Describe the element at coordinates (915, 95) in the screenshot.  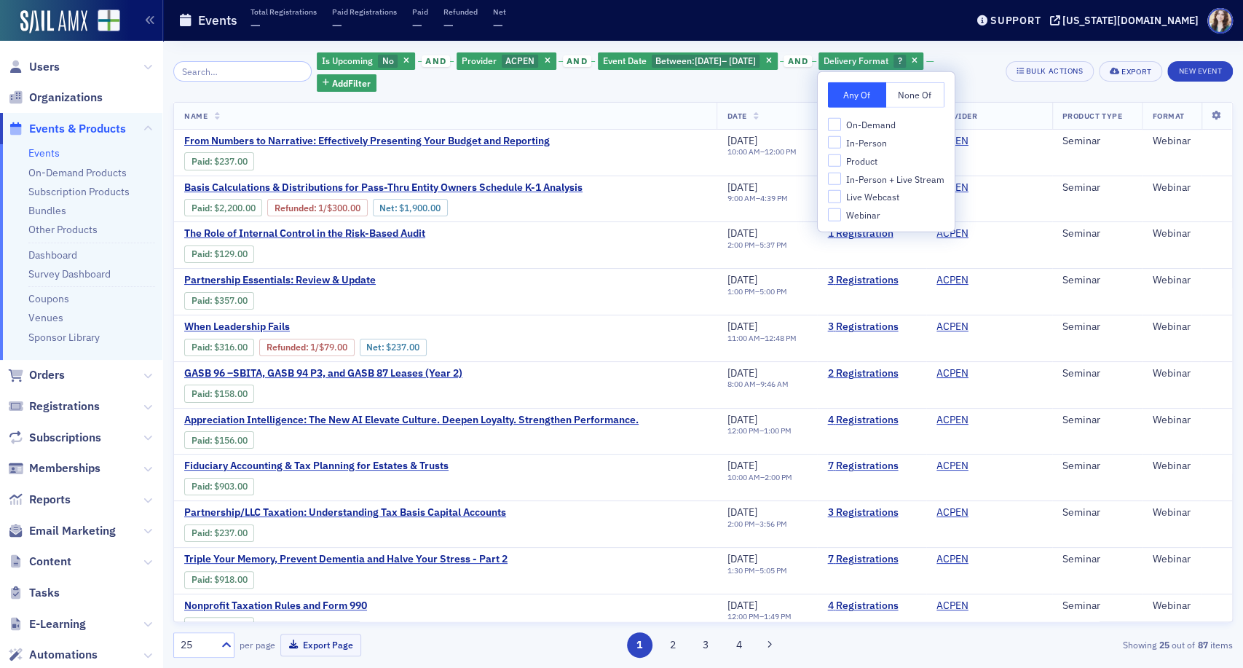
I see `button: None Of` at that location.